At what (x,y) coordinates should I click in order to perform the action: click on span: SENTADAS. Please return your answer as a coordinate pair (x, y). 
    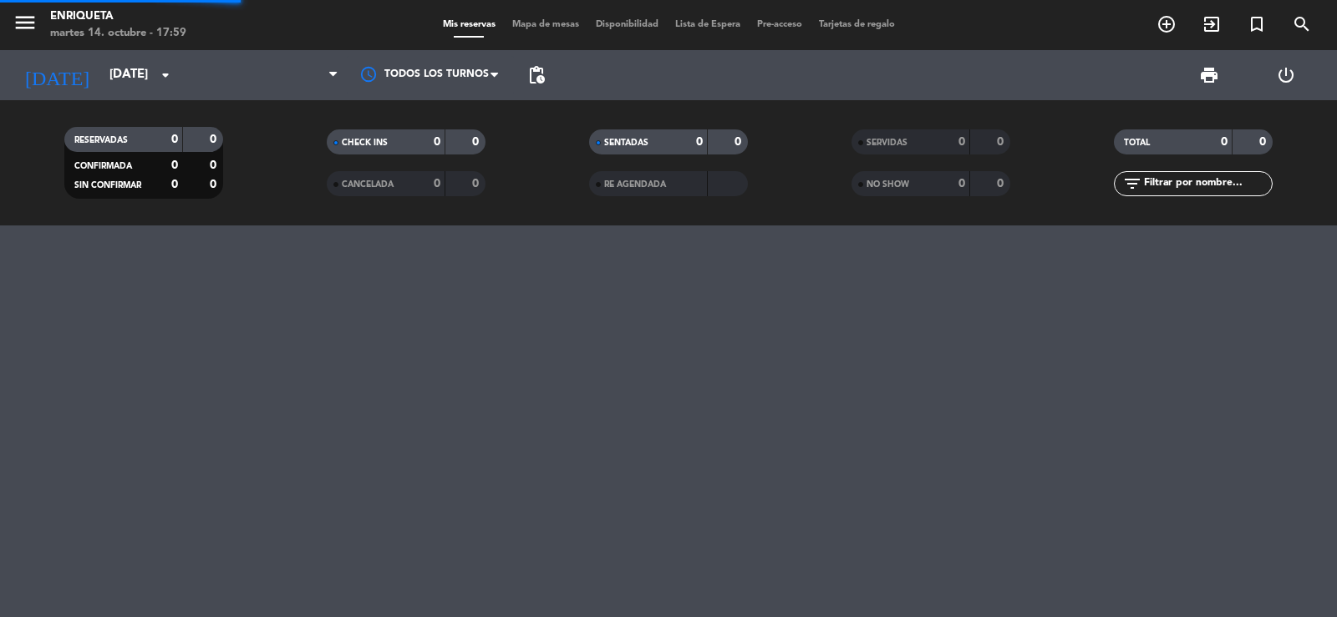
    Looking at the image, I should click on (626, 143).